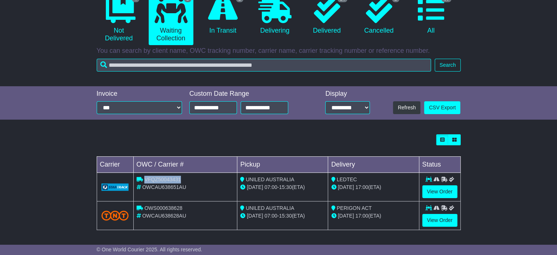 Image resolution: width=557 pixels, height=255 pixels. Describe the element at coordinates (140, 94) in the screenshot. I see `div: Invoice` at that location.